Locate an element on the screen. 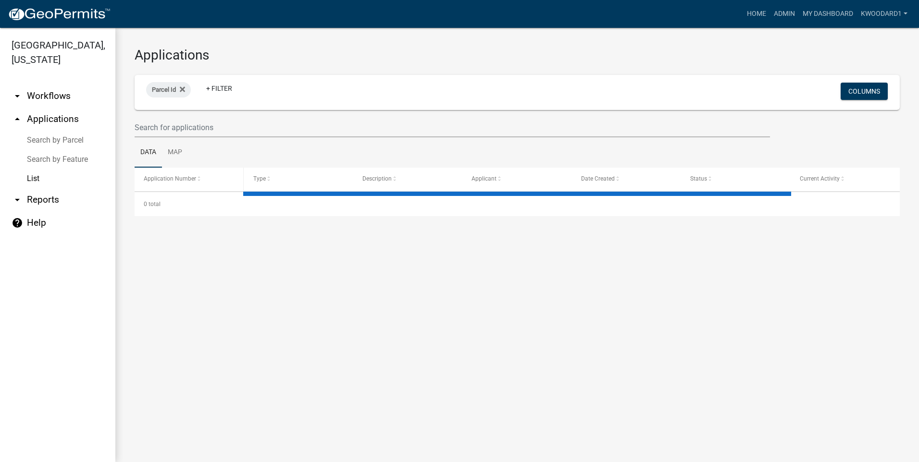  a: kwoodard1 is located at coordinates (884, 14).